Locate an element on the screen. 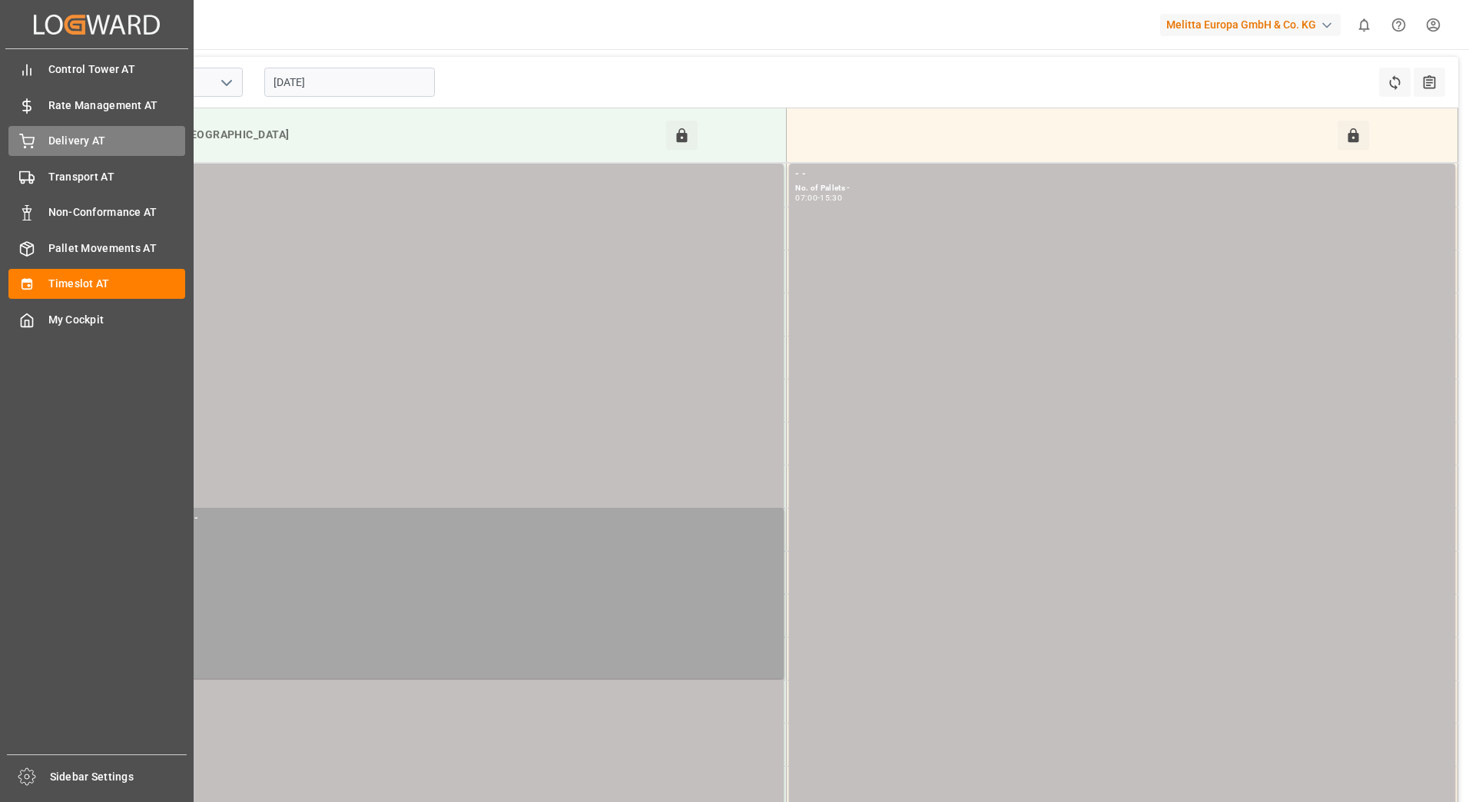  span: Transport AT is located at coordinates (117, 177).